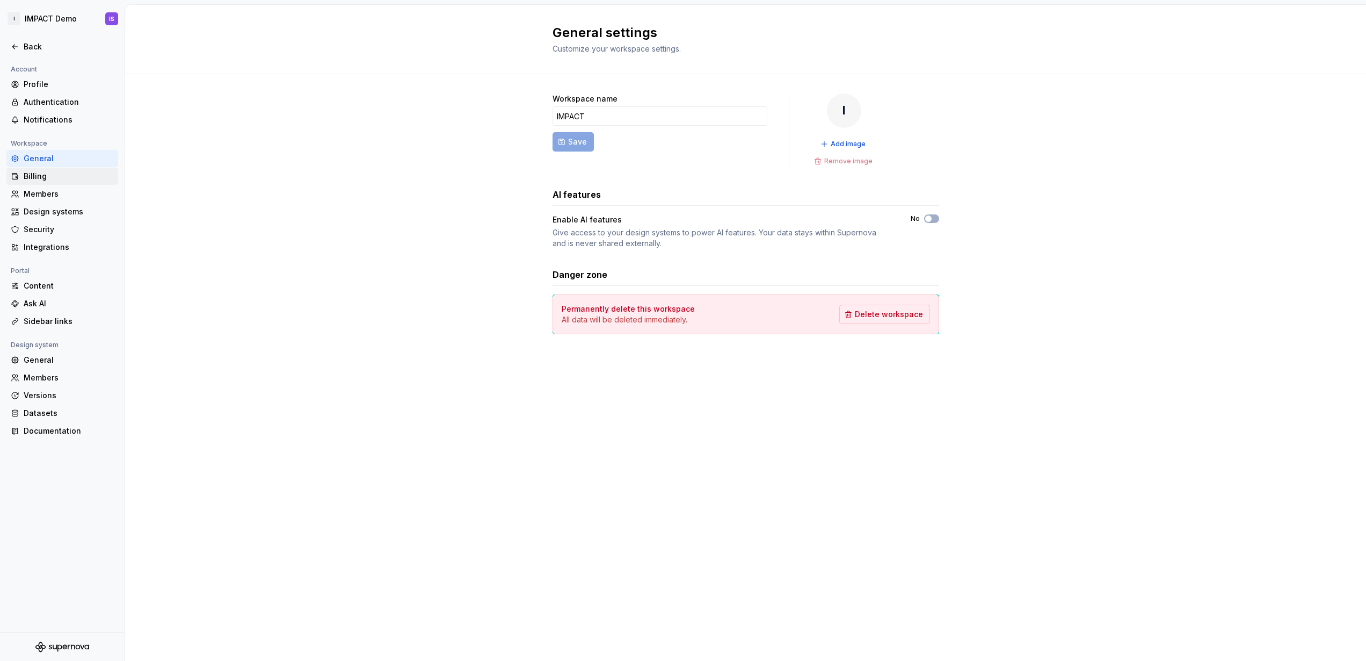 The width and height of the screenshot is (1366, 661). I want to click on a: Integrations, so click(62, 247).